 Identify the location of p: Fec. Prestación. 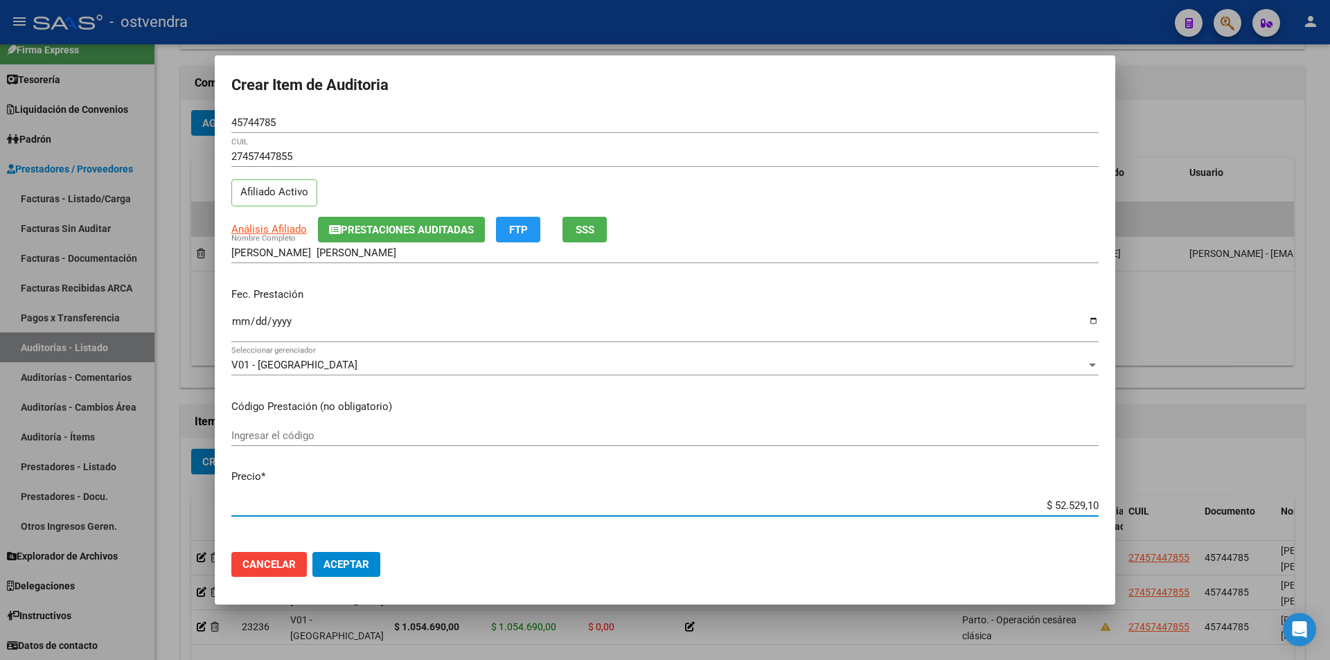
(665, 294).